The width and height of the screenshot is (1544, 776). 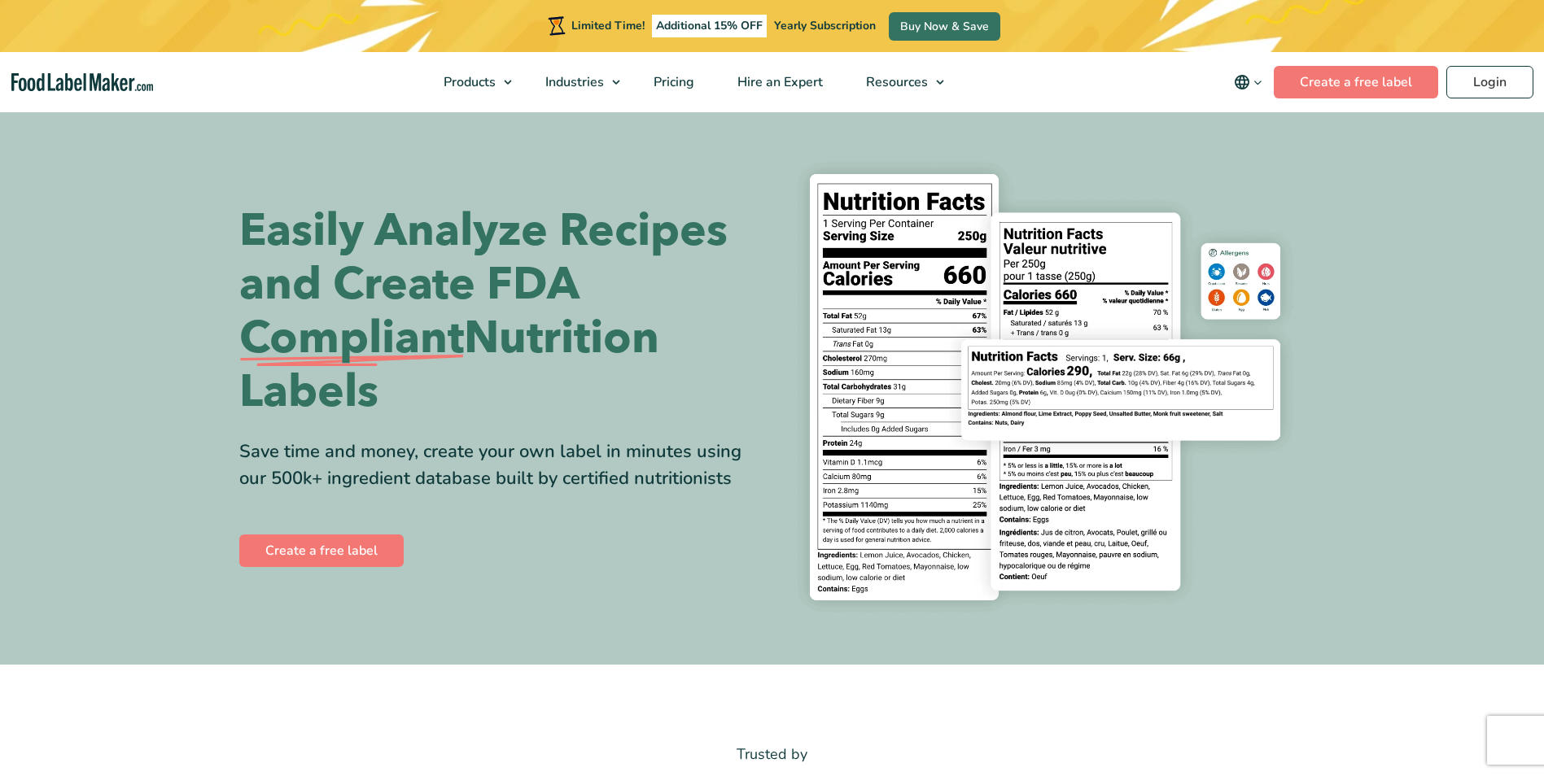 What do you see at coordinates (471, 82) in the screenshot?
I see `a: Products` at bounding box center [471, 82].